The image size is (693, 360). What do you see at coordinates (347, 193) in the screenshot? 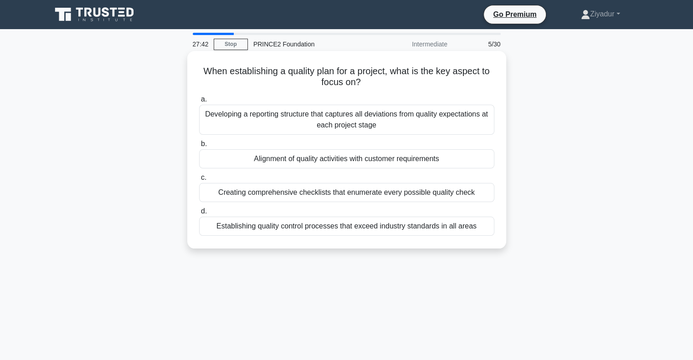
I see `div: Creating comprehensive checklists that enumerate every possible quality check` at bounding box center [347, 193].